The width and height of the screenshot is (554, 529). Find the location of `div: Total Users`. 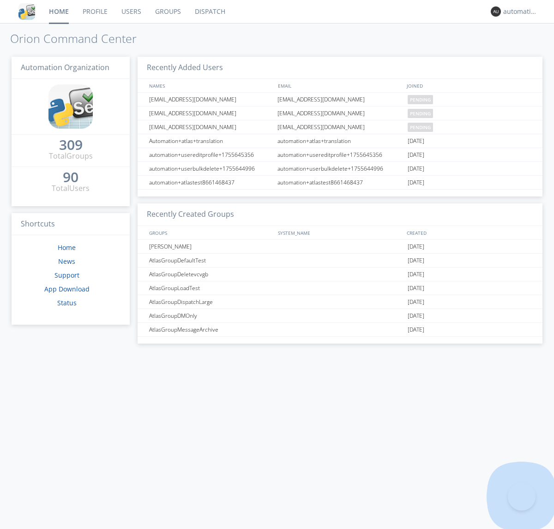

div: Total Users is located at coordinates (71, 188).